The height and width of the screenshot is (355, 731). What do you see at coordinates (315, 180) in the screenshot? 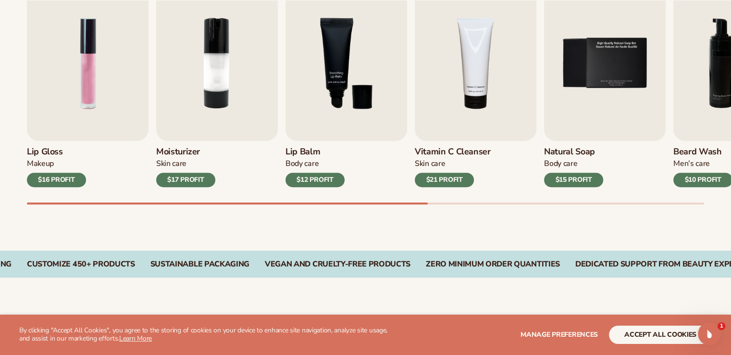
I see `div: $12 PROFIT` at bounding box center [315, 180].